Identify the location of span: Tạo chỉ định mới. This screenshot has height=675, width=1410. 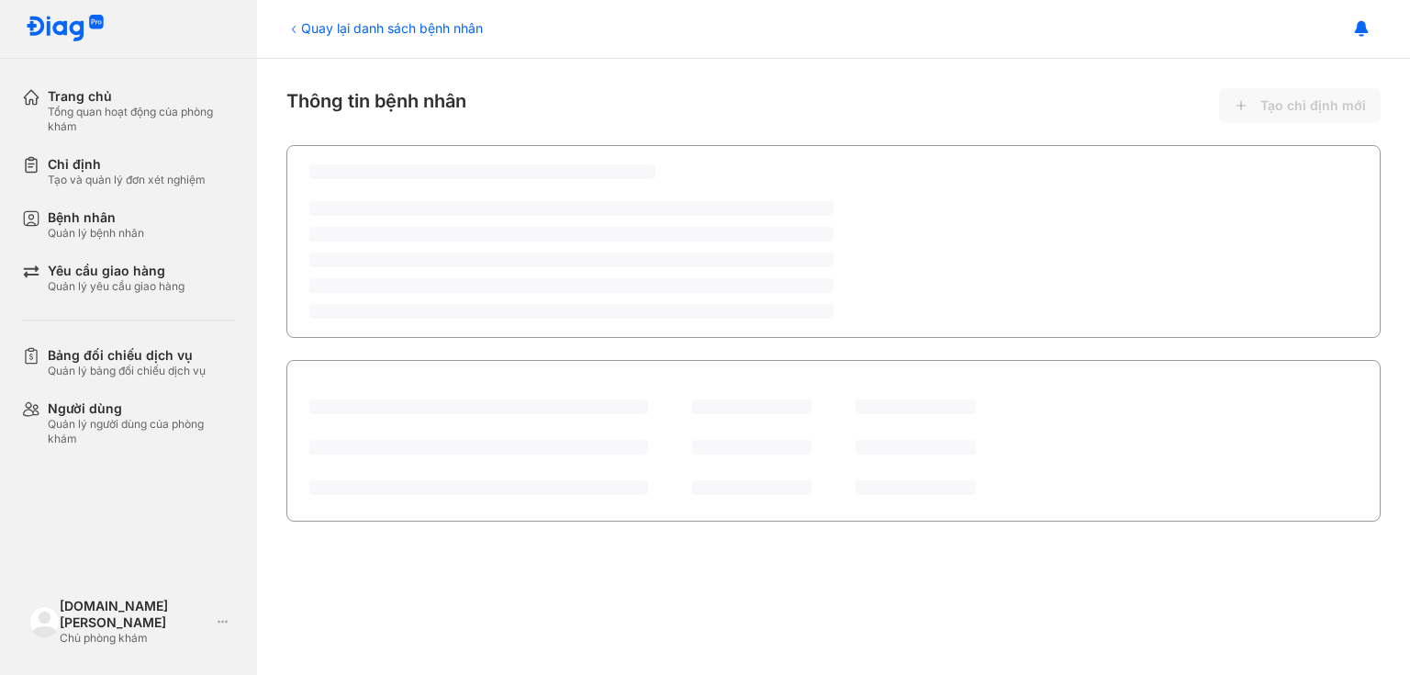
(1313, 106).